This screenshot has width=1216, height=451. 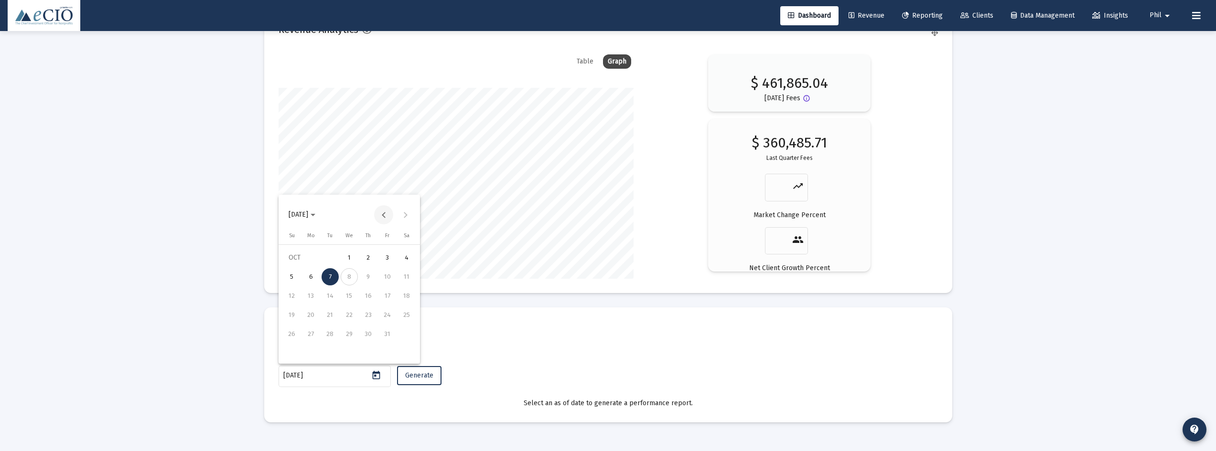 What do you see at coordinates (349, 258) in the screenshot?
I see `button: 2025-10-01` at bounding box center [349, 258].